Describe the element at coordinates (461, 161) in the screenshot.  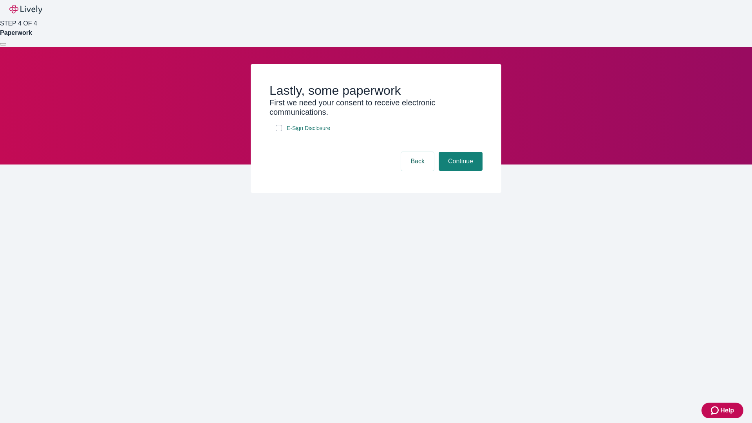
I see `button: Continue` at that location.